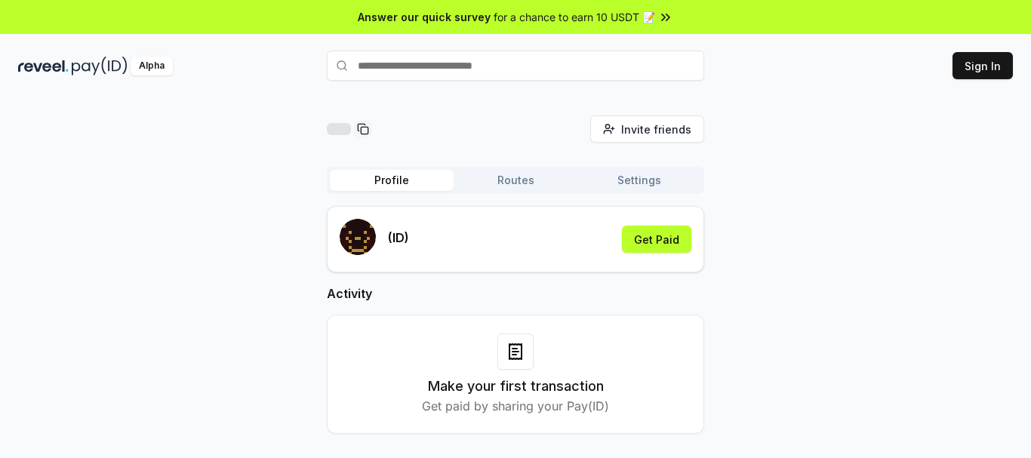 Image resolution: width=1031 pixels, height=458 pixels. What do you see at coordinates (516, 294) in the screenshot?
I see `h2: Activity` at bounding box center [516, 294].